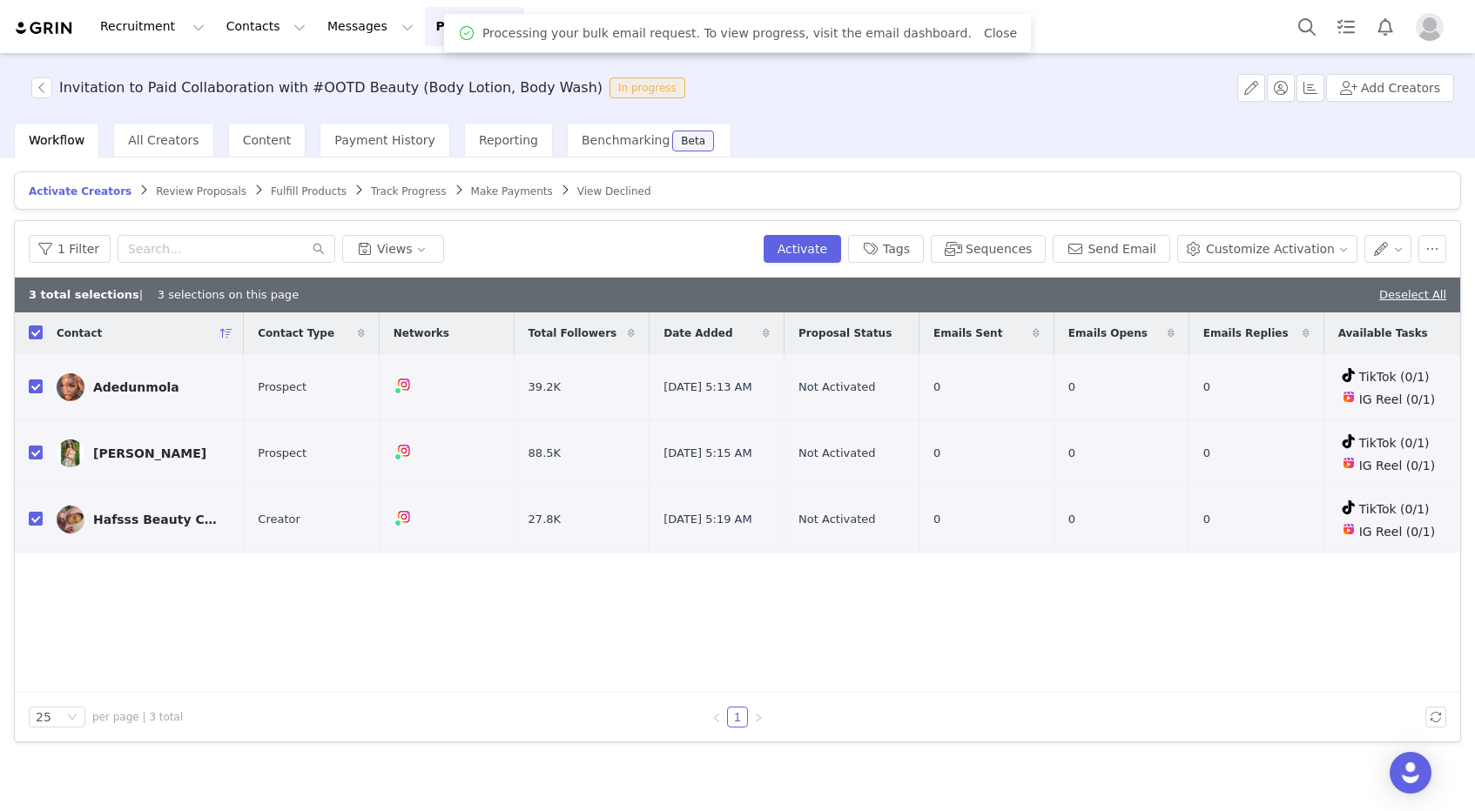 The height and width of the screenshot is (811, 1475). What do you see at coordinates (44, 717) in the screenshot?
I see `div: 25` at bounding box center [44, 717].